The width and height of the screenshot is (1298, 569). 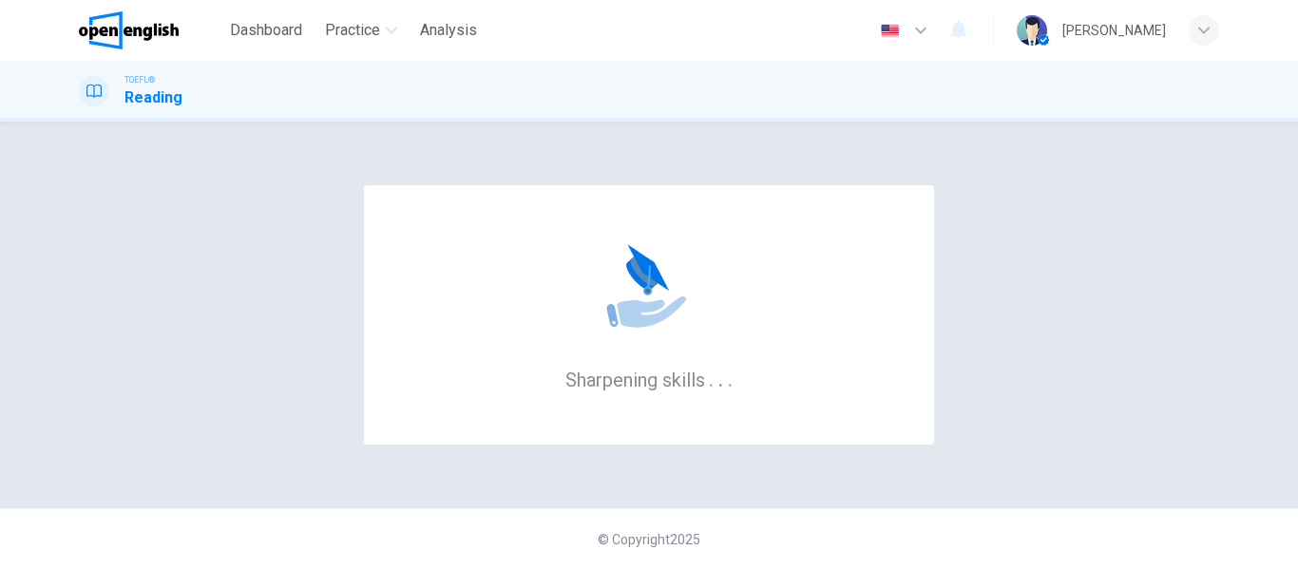 What do you see at coordinates (449, 30) in the screenshot?
I see `button: Analysis` at bounding box center [449, 30].